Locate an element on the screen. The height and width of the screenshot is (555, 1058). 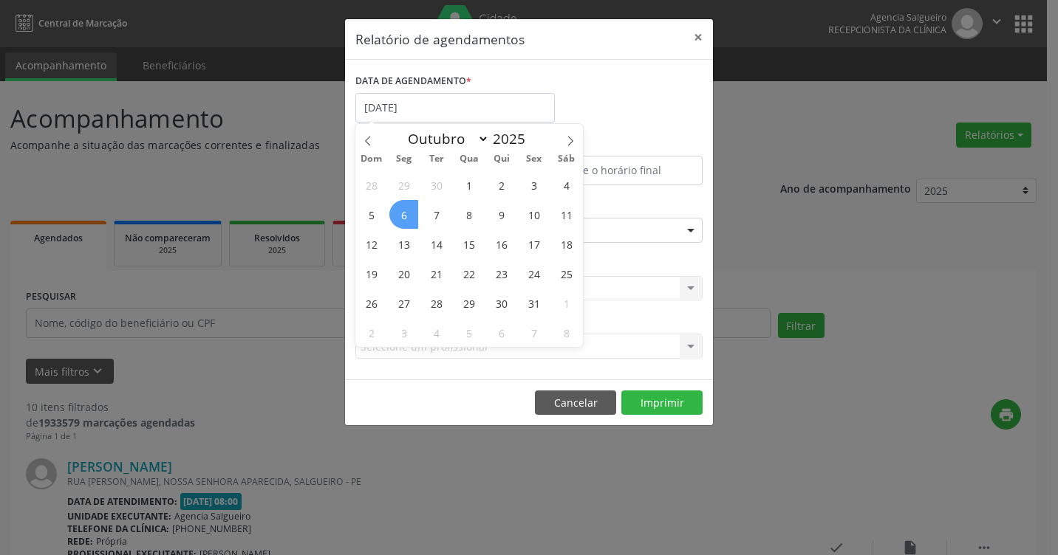
span: Novembro 1, 2025 is located at coordinates (566, 303).